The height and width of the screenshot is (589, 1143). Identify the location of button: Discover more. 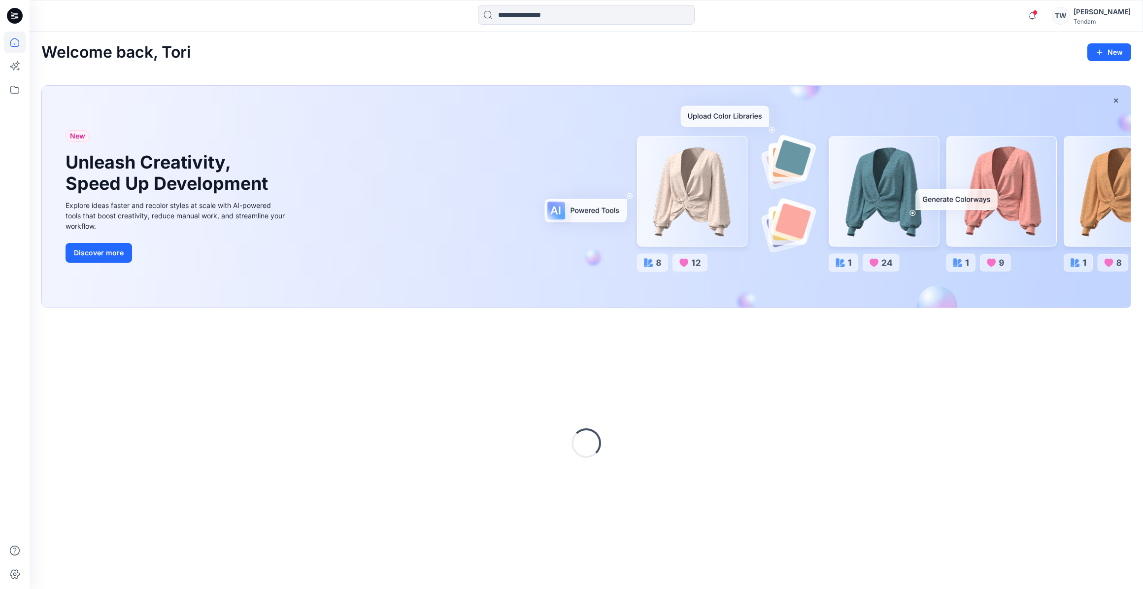
(99, 253).